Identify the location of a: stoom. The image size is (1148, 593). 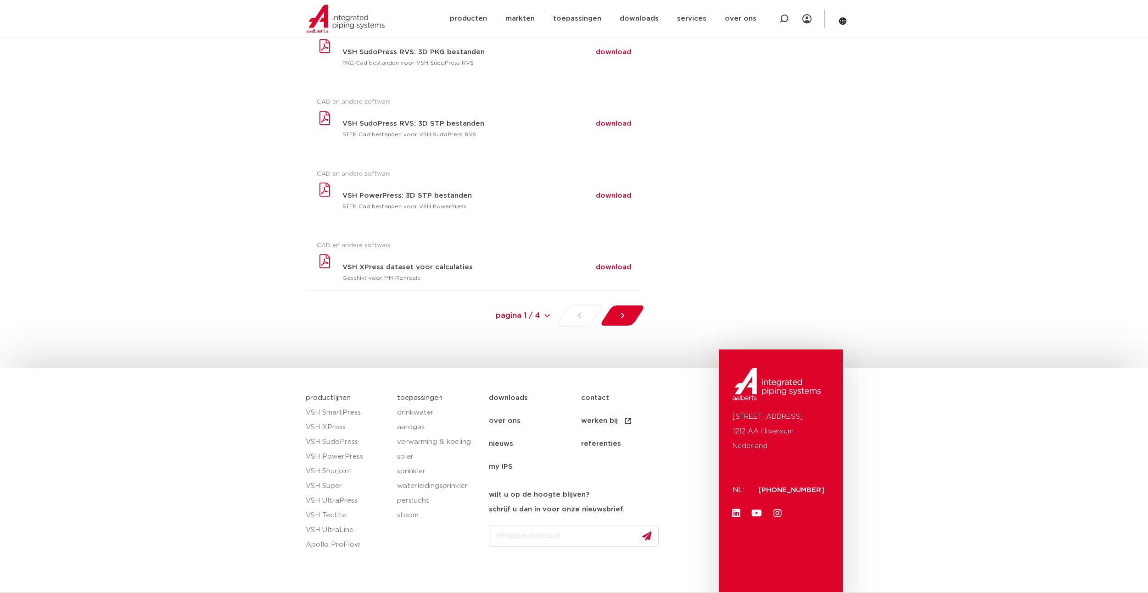
(438, 516).